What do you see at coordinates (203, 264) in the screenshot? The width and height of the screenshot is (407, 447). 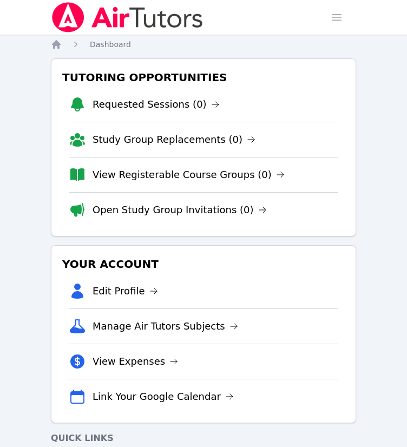 I see `h3: Your Account` at bounding box center [203, 264].